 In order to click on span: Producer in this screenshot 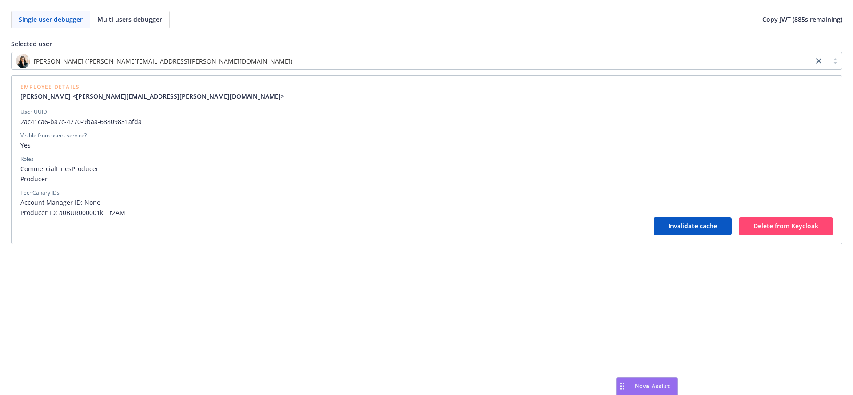, I will do `click(426, 179)`.